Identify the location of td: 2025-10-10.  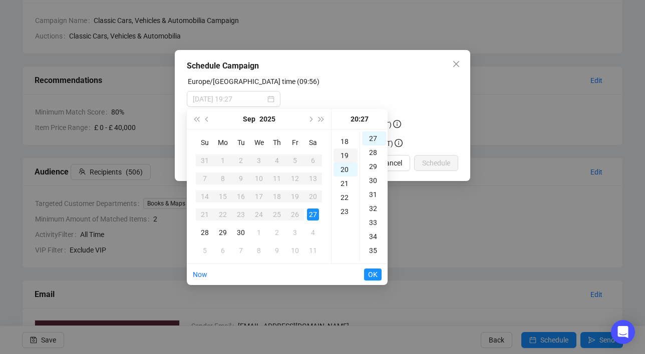
(295, 251).